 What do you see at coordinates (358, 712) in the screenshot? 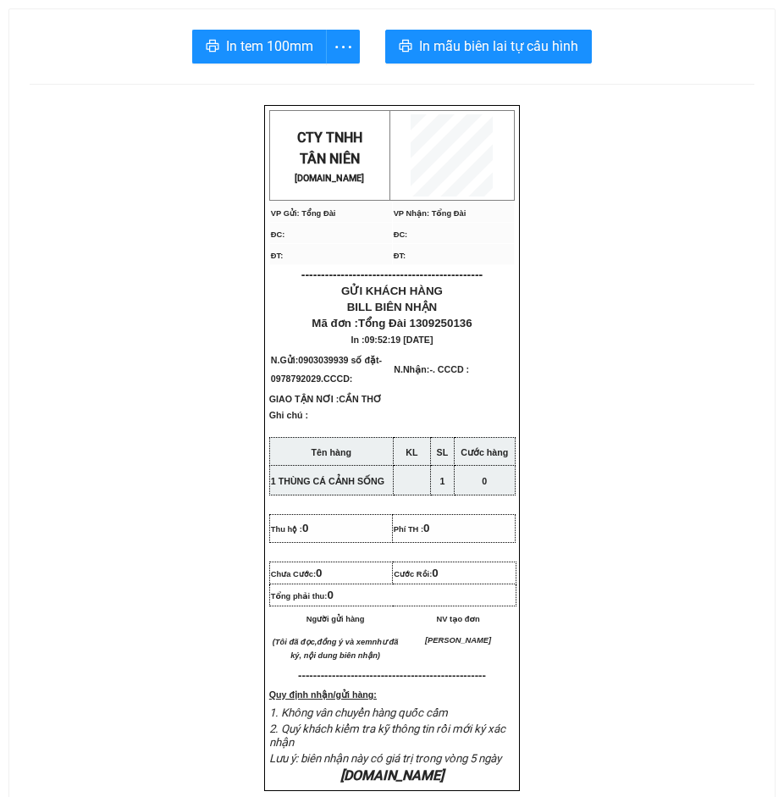
I see `span: 1. Không vân chuyển hàng quốc cấm` at bounding box center [358, 712].